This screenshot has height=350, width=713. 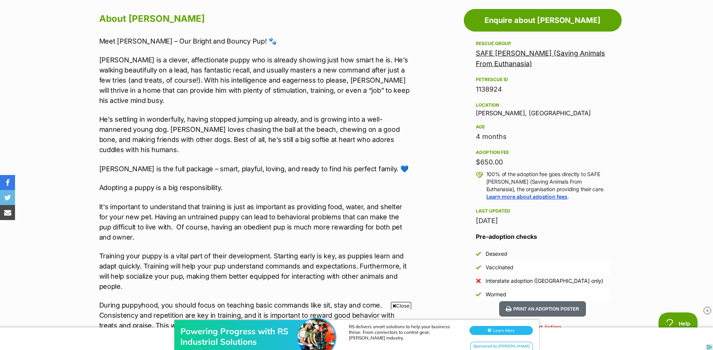 I want to click on div: Last updated, so click(x=543, y=211).